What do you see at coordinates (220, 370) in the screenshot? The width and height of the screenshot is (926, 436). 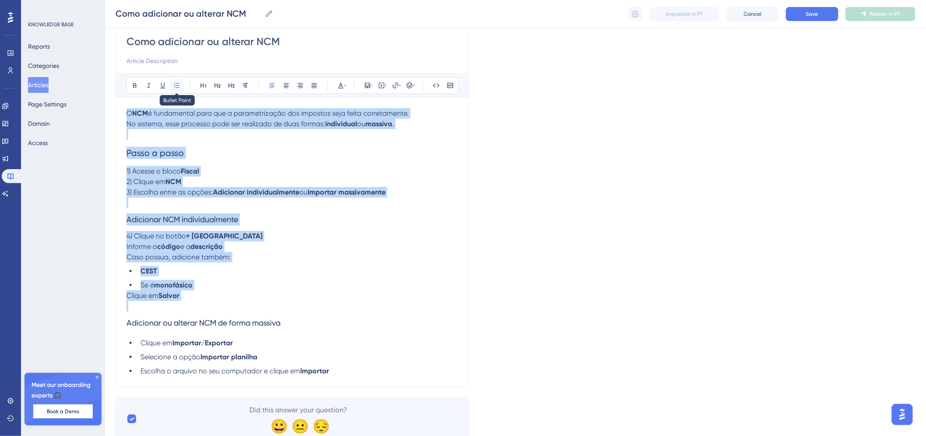 I see `span: Escolha o arquivo no seu computador e clique em` at bounding box center [220, 370].